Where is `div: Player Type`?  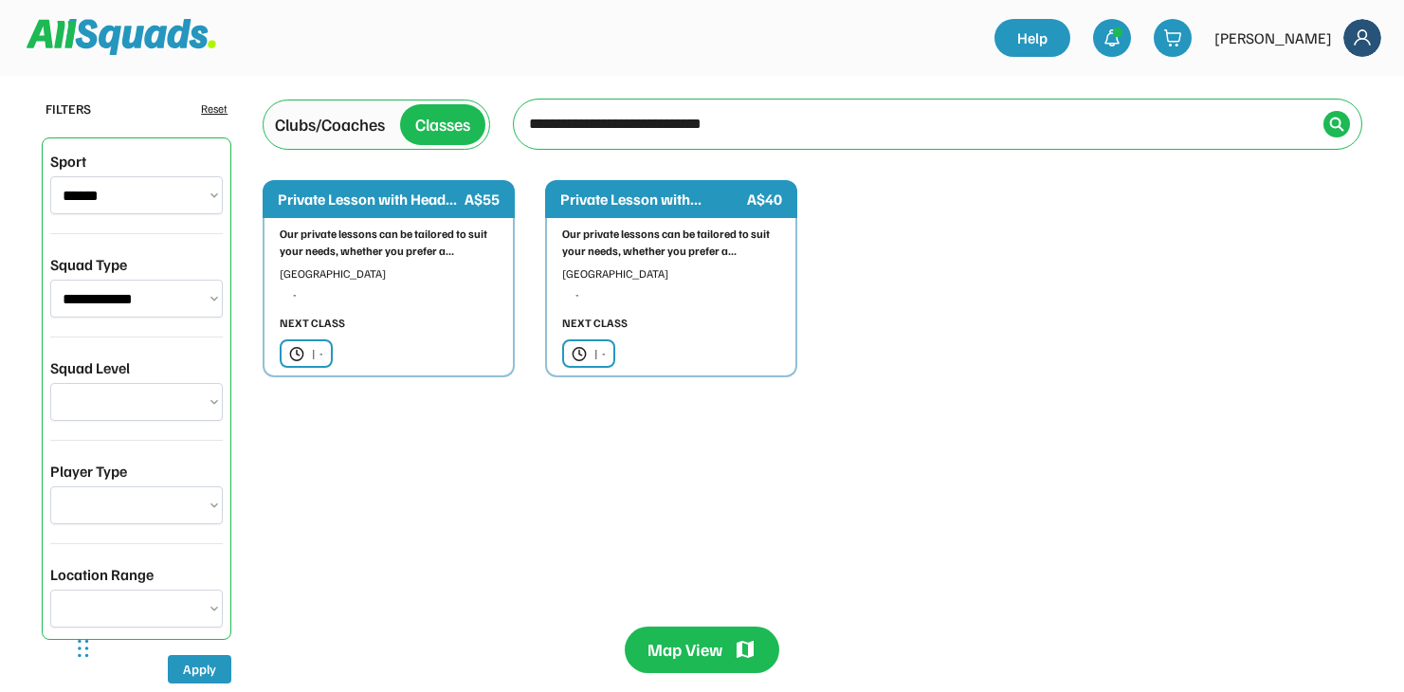 div: Player Type is located at coordinates (88, 471).